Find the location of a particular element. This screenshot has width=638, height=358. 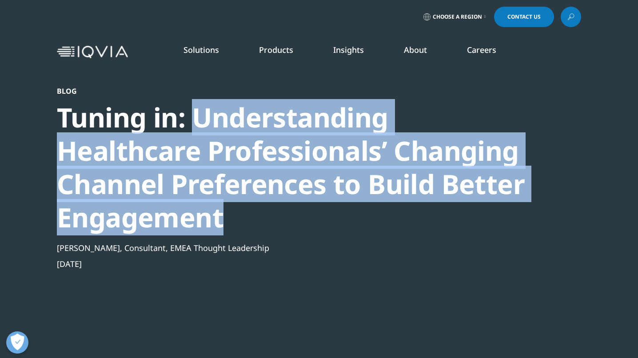

span: Contact Us is located at coordinates (524, 17).